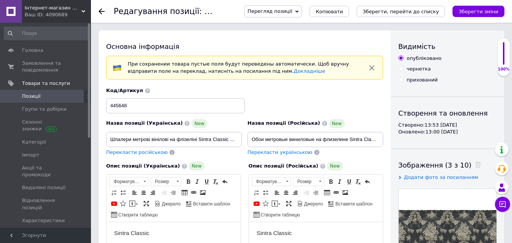 The height and width of the screenshot is (243, 512). What do you see at coordinates (67, 44) in the screenshot?
I see `p: Колекція Sintra Classic — це втілення елегантності та витонченого смаку, створена для тих, хто мр...` at bounding box center [67, 44].